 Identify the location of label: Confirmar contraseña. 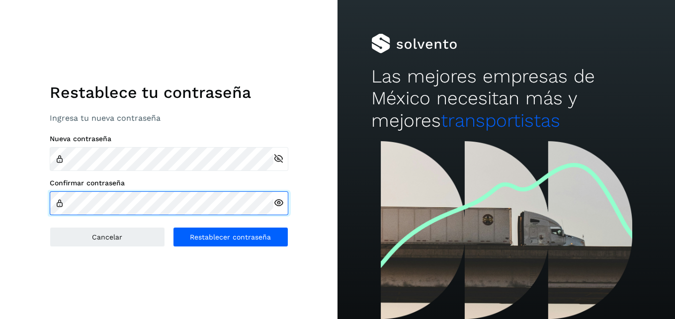
(169, 183).